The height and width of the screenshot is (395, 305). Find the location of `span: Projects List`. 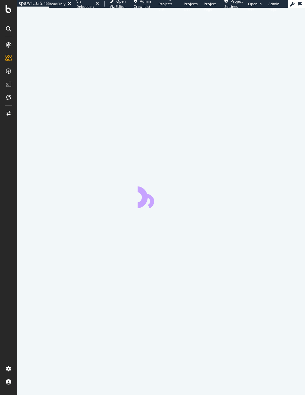

span: Projects List is located at coordinates (191, 6).